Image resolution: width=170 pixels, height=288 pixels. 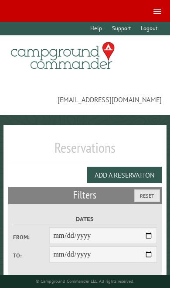 What do you see at coordinates (85, 151) in the screenshot?
I see `h1: Reservations` at bounding box center [85, 151].